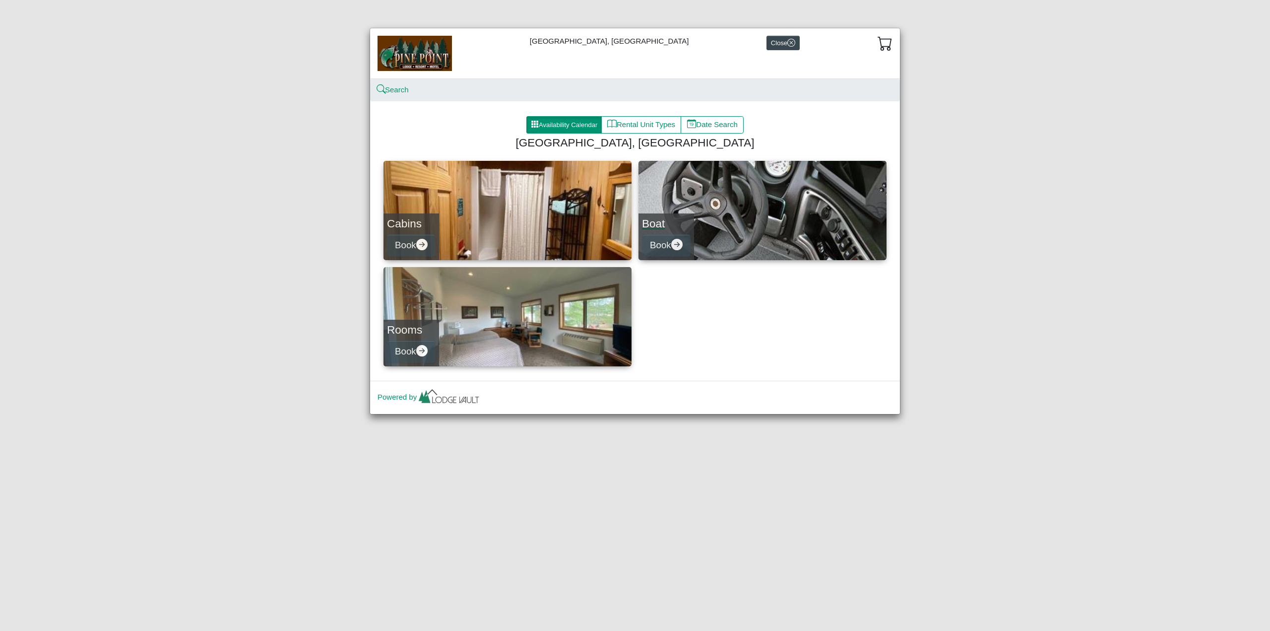 The width and height of the screenshot is (1270, 631). Describe the element at coordinates (449, 397) in the screenshot. I see `img: lv-small.ca335149.png` at that location.